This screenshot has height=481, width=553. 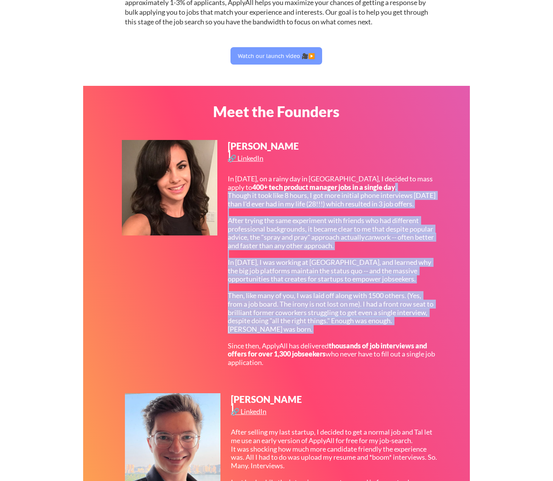 I want to click on strong: thousands of job interviews and offers for over 1,300 jobseekers, so click(x=328, y=350).